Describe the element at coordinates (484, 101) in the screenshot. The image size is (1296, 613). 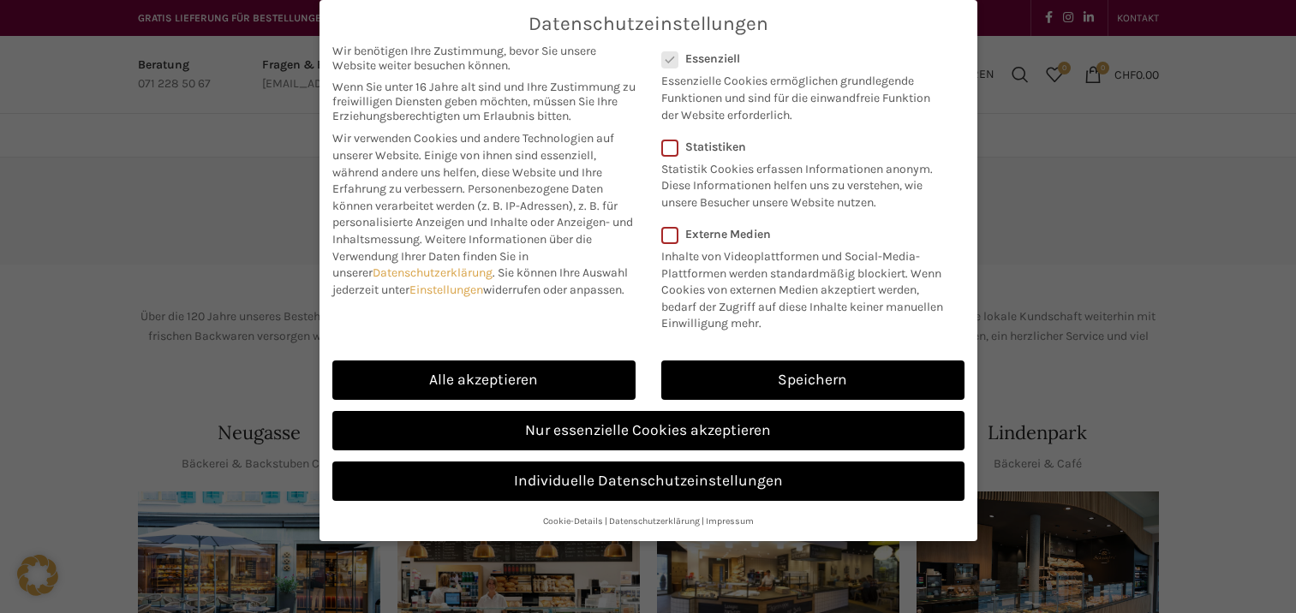
I see `span: Wenn Sie unter 16 Jahre alt sind und Ihre Zustimmung zu freiwilligen Diensten geben möchten, müss...` at that location.